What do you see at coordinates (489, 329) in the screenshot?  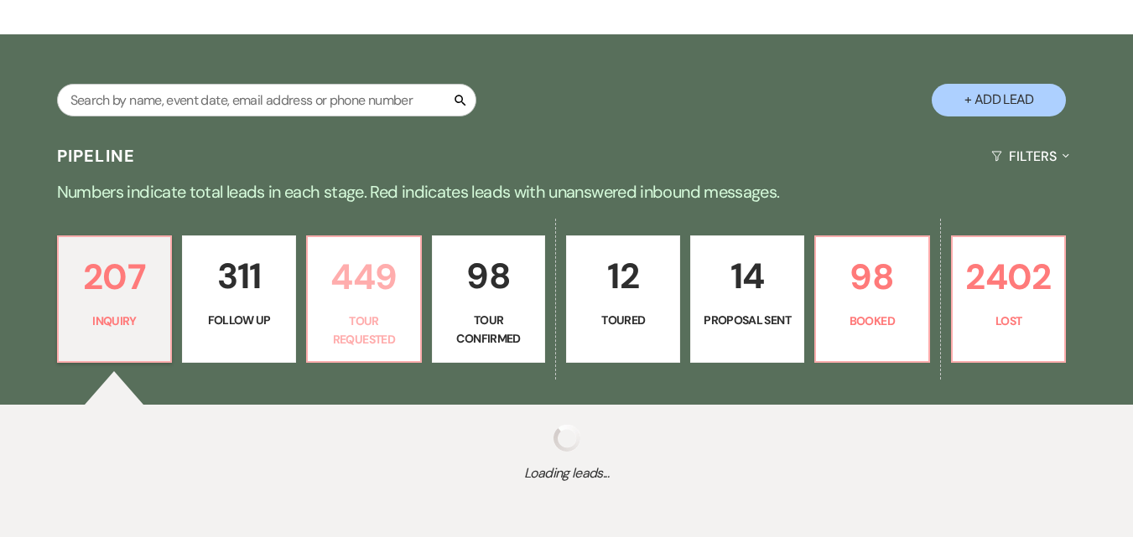 I see `p: Tour Confirmed` at bounding box center [489, 329].